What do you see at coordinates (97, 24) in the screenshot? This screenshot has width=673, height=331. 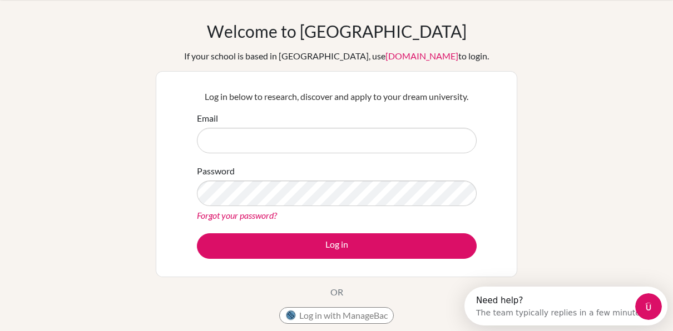 I see `div: The team typically replies in a few minutes.` at bounding box center [97, 24].